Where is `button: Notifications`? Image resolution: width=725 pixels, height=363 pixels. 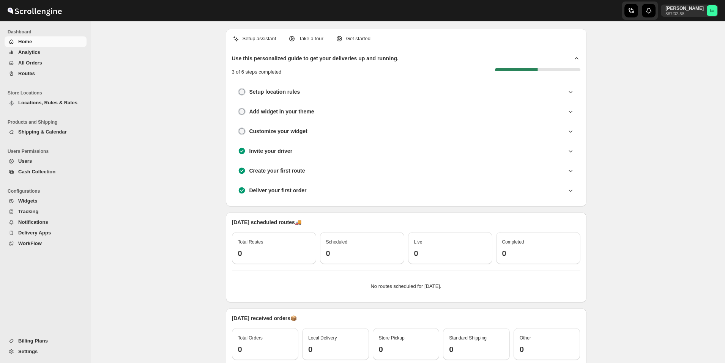
button: Notifications is located at coordinates (46, 223).